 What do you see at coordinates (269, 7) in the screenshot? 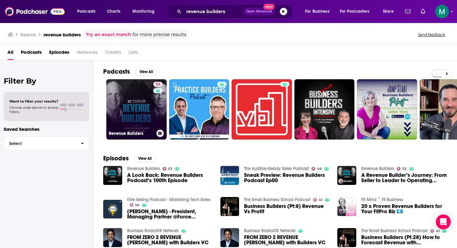
I see `span: New` at bounding box center [269, 7].